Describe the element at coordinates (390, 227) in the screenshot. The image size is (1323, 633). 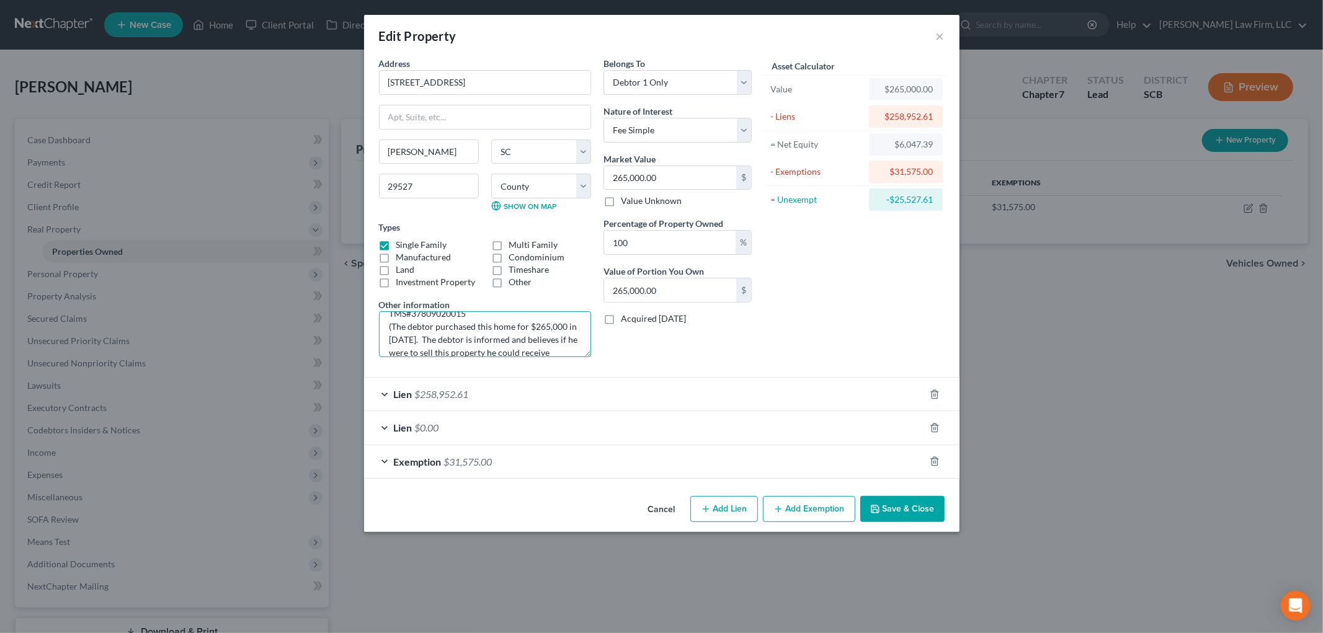
I see `label: Types` at that location.